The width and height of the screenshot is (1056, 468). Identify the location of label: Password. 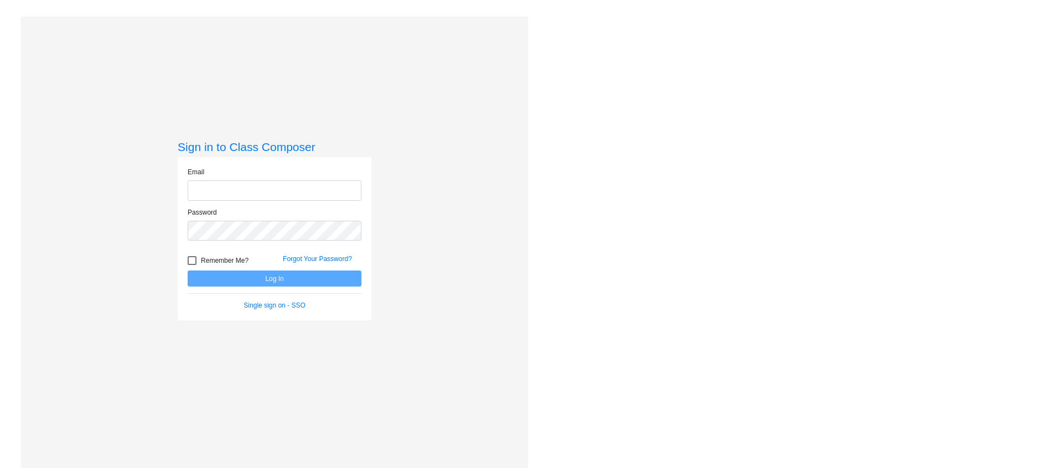
(202, 212).